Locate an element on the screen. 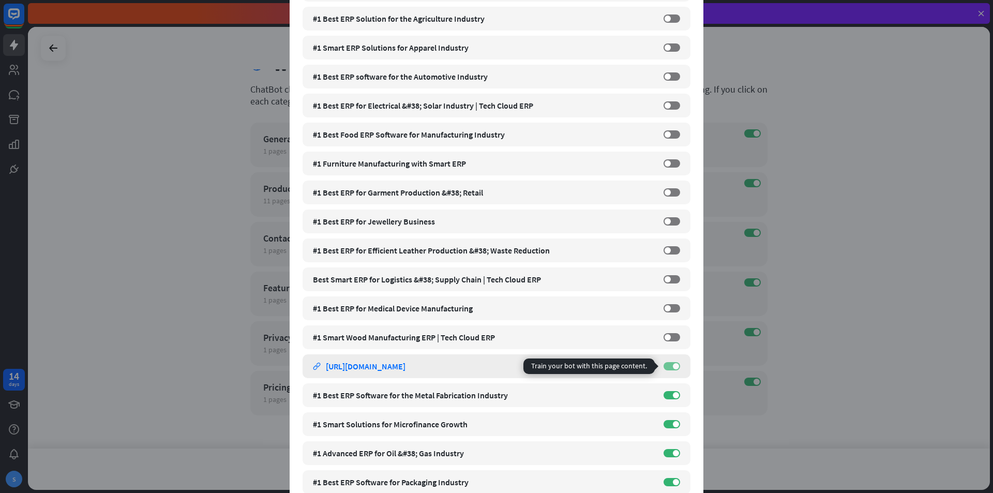 The height and width of the screenshot is (493, 993). div: #1 Furniture Manufacturing with Smart ERP is located at coordinates (483, 163).